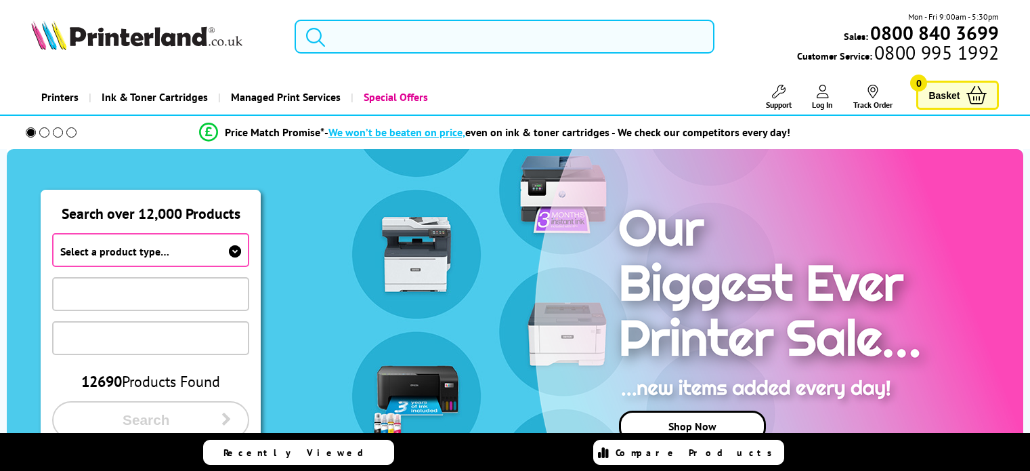 This screenshot has height=471, width=1030. What do you see at coordinates (146, 420) in the screenshot?
I see `span: Search` at bounding box center [146, 420].